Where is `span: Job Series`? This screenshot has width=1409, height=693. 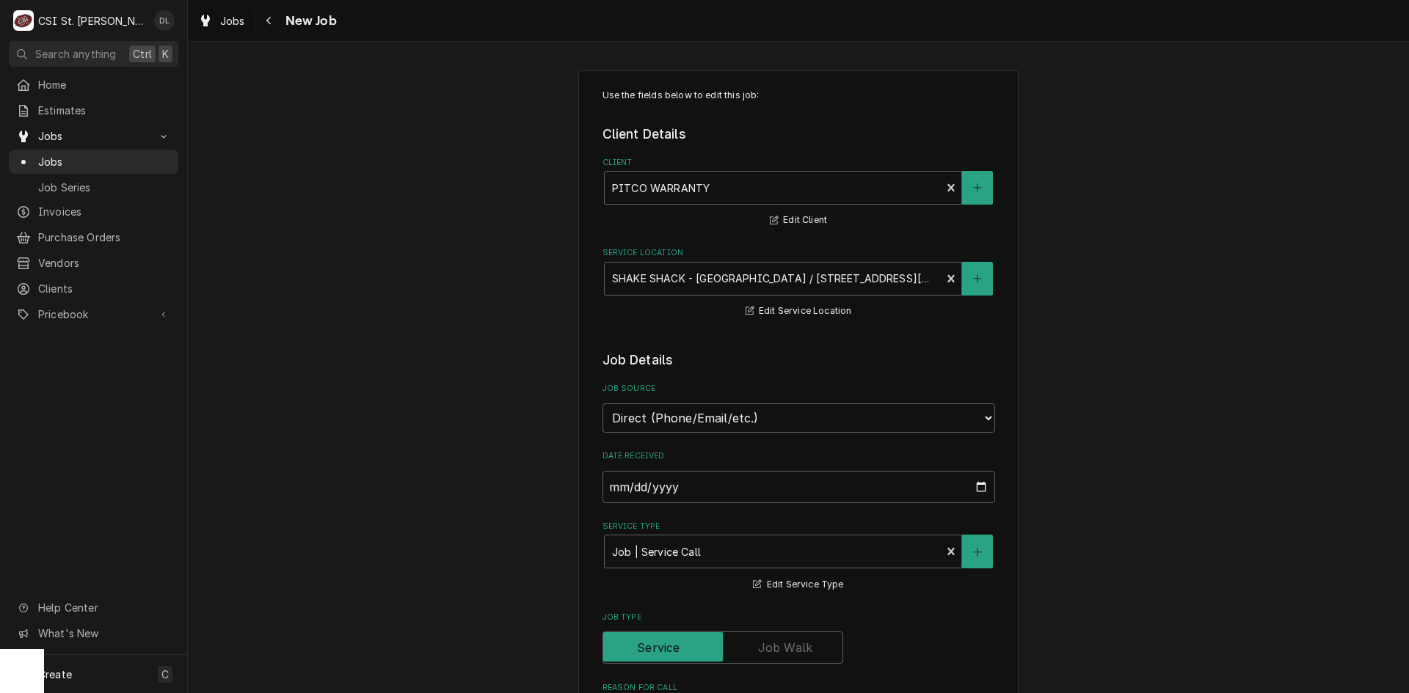
span: Job Series is located at coordinates (104, 187).